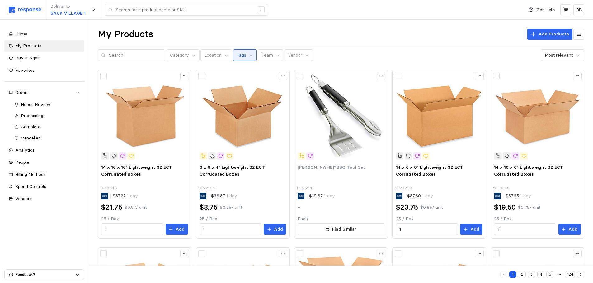 This screenshot has width=593, height=283. What do you see at coordinates (30, 127) in the screenshot?
I see `span: Complete` at bounding box center [30, 127].